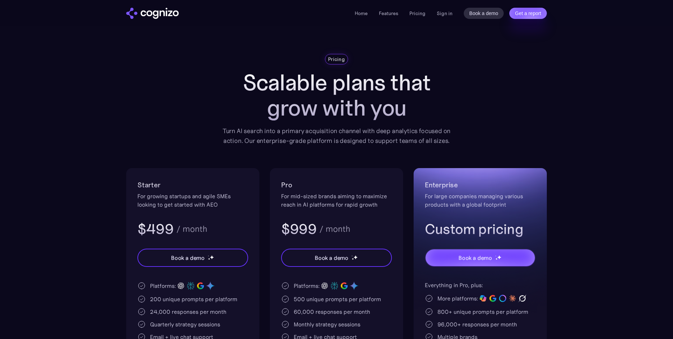  Describe the element at coordinates (480, 229) in the screenshot. I see `h3: Custom pricing` at that location.